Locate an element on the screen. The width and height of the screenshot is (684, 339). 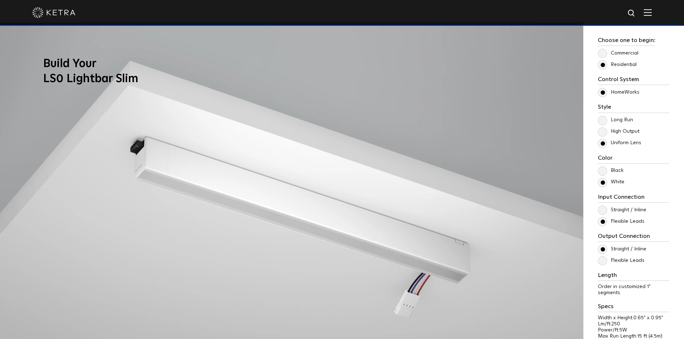
img: Hamburger%20Nav.svg is located at coordinates (648, 12).